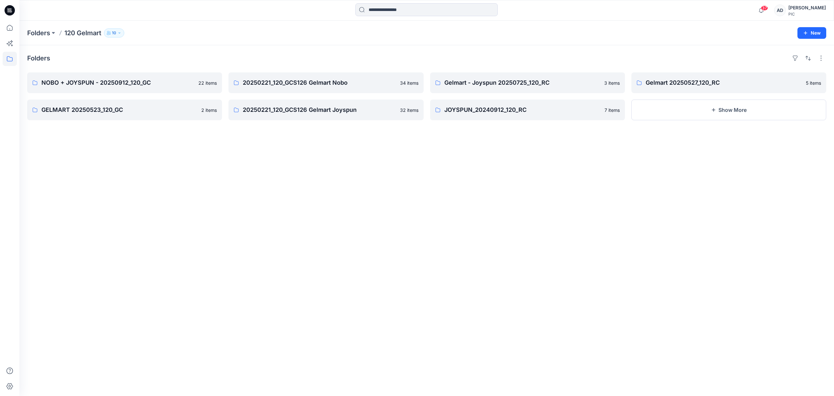 The height and width of the screenshot is (396, 834). I want to click on div: AD, so click(780, 10).